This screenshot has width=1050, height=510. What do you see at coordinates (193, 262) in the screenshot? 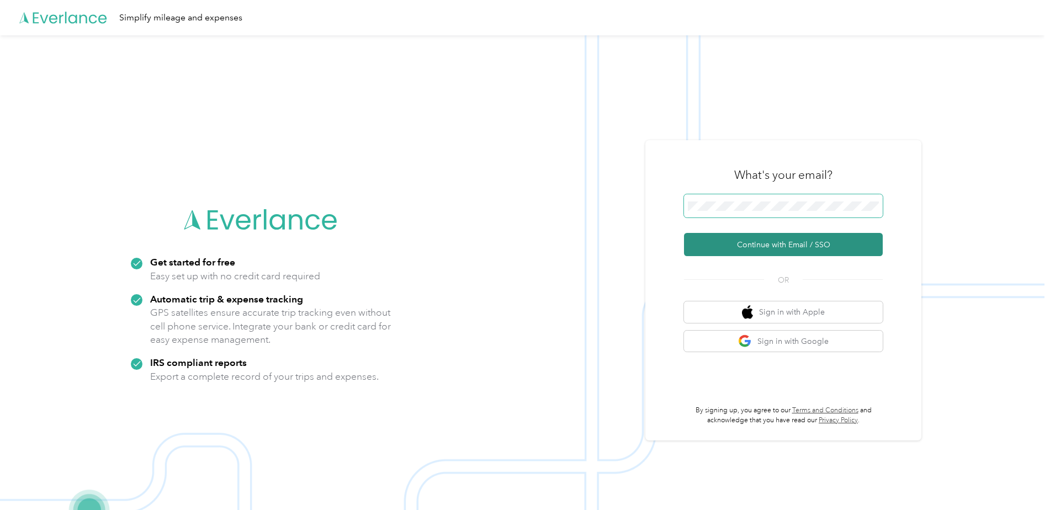
I see `strong: Get started for free` at bounding box center [193, 262].